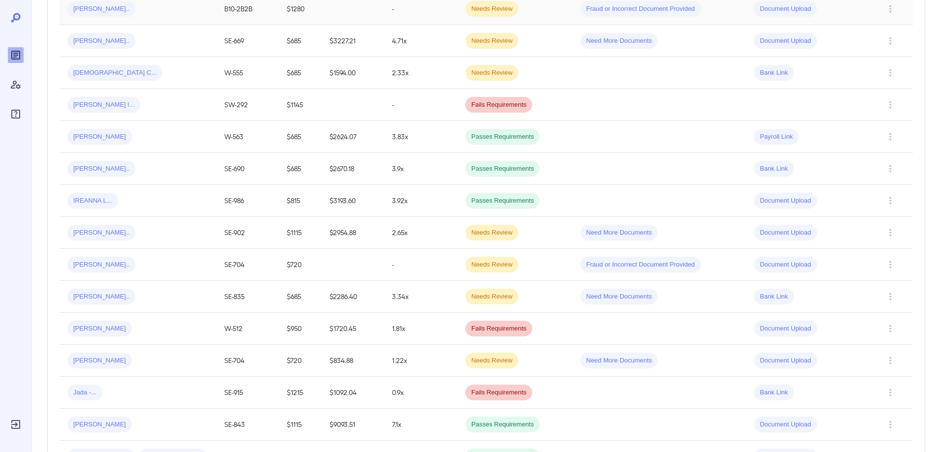  I want to click on td: 3.34x, so click(420, 296).